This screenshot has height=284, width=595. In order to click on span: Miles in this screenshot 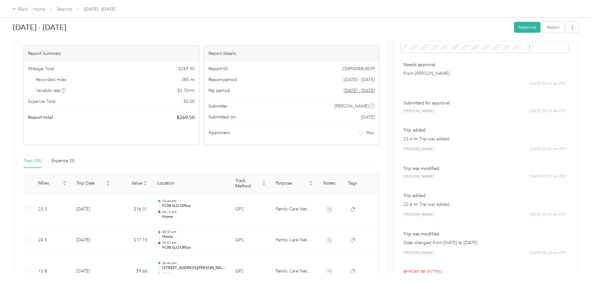, I will do `click(50, 183)`.